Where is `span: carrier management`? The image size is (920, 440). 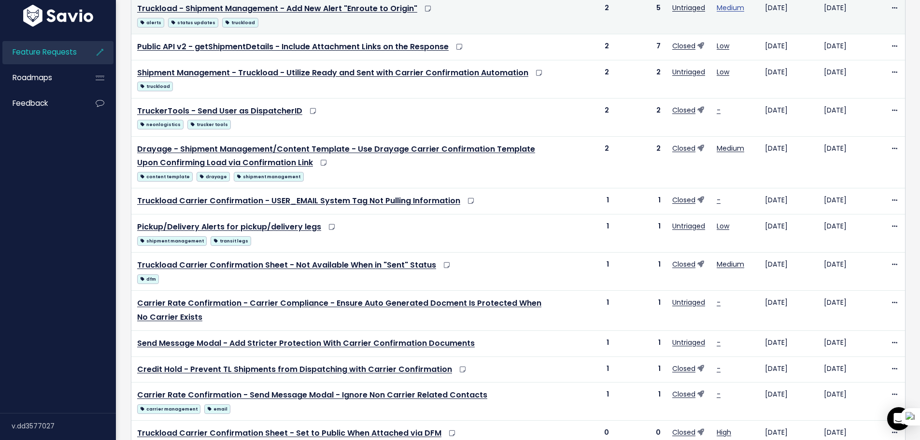
span: carrier management is located at coordinates (168, 409).